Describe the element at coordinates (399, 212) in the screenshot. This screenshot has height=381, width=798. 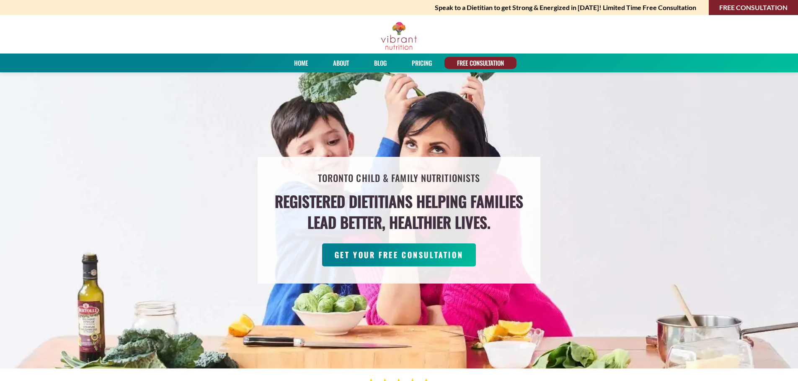
I see `h4: Registered Dietitians helping families lead better, healthier lives.` at that location.